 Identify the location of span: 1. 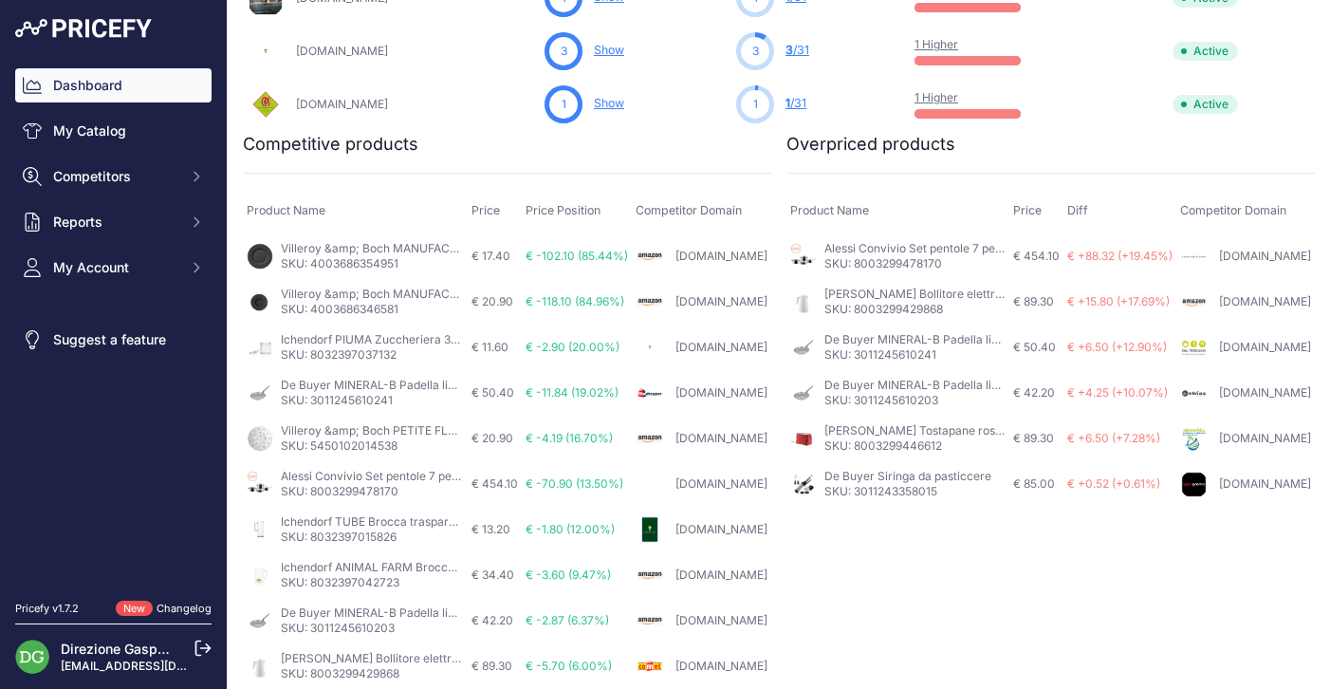
(787, 102).